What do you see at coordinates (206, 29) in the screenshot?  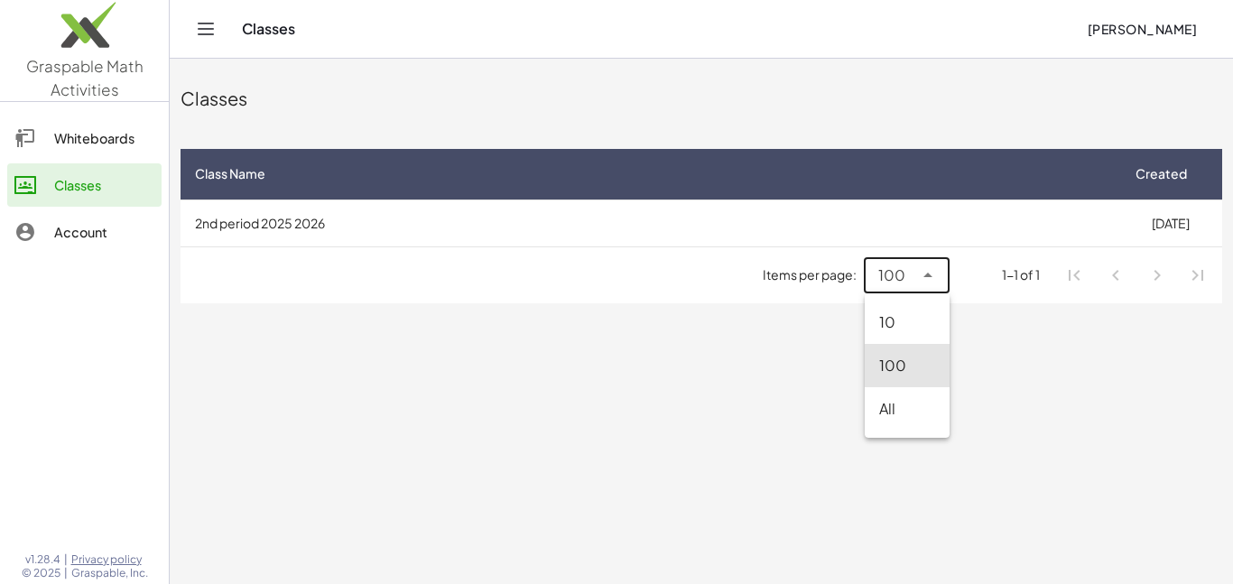 I see `button: Toggle navigation` at bounding box center [206, 29].